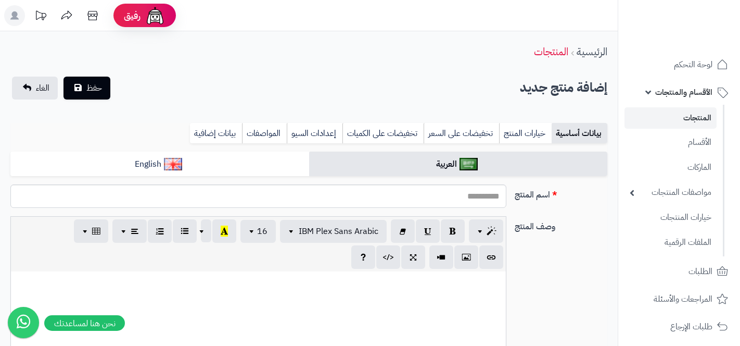 The height and width of the screenshot is (346, 740). Describe the element at coordinates (94, 88) in the screenshot. I see `span: حفظ` at that location.